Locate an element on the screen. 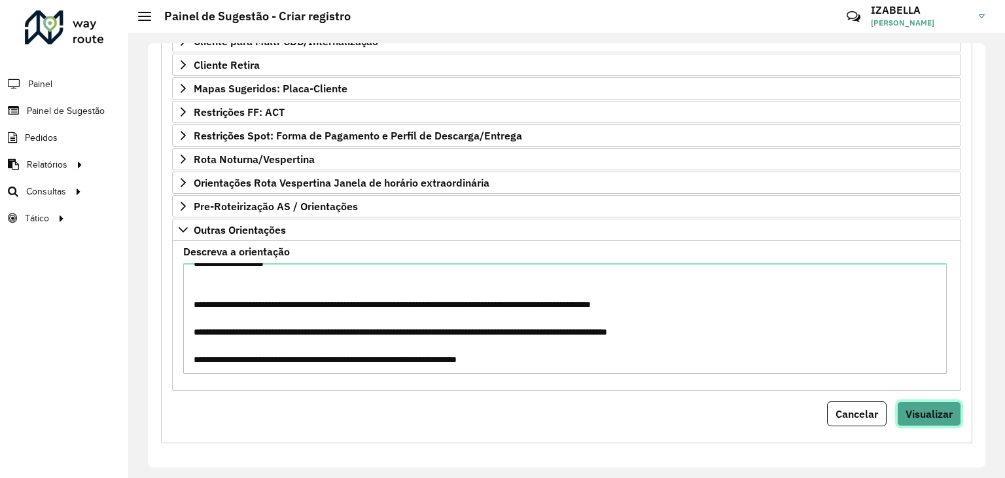 This screenshot has width=1005, height=478. span: Cliente para Multi-CDD/Internalização is located at coordinates (286, 41).